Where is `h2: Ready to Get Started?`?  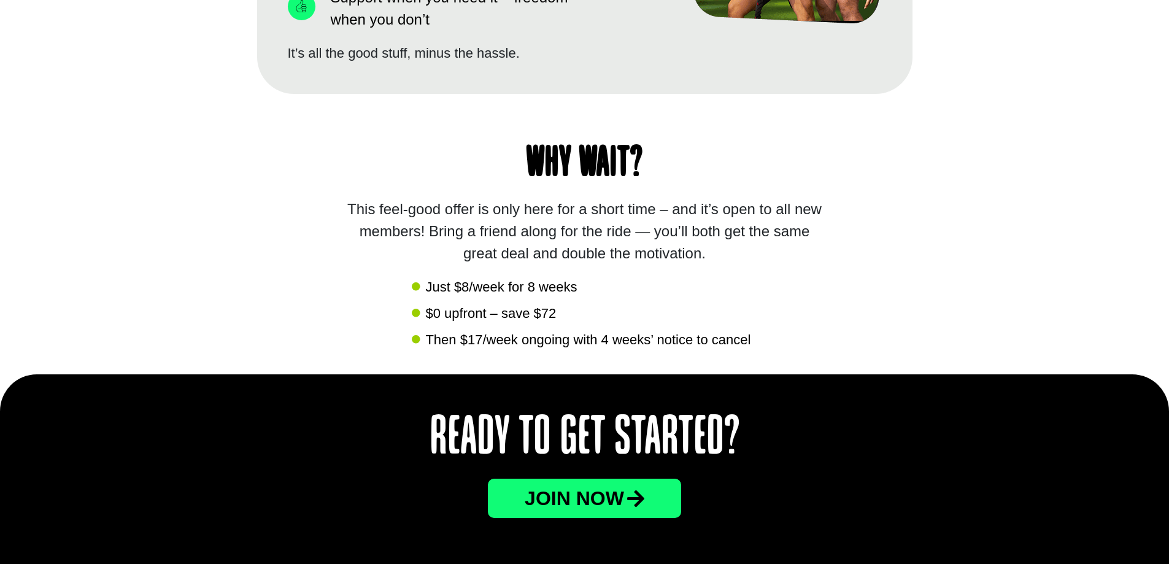 h2: Ready to Get Started? is located at coordinates (585, 439).